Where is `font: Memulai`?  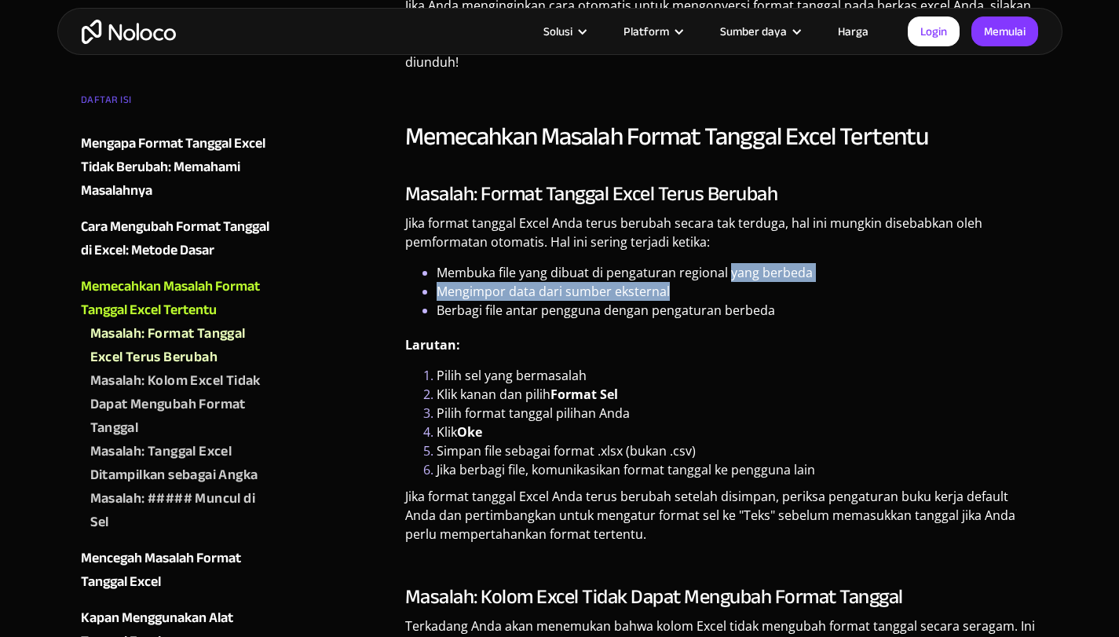 font: Memulai is located at coordinates (1004, 31).